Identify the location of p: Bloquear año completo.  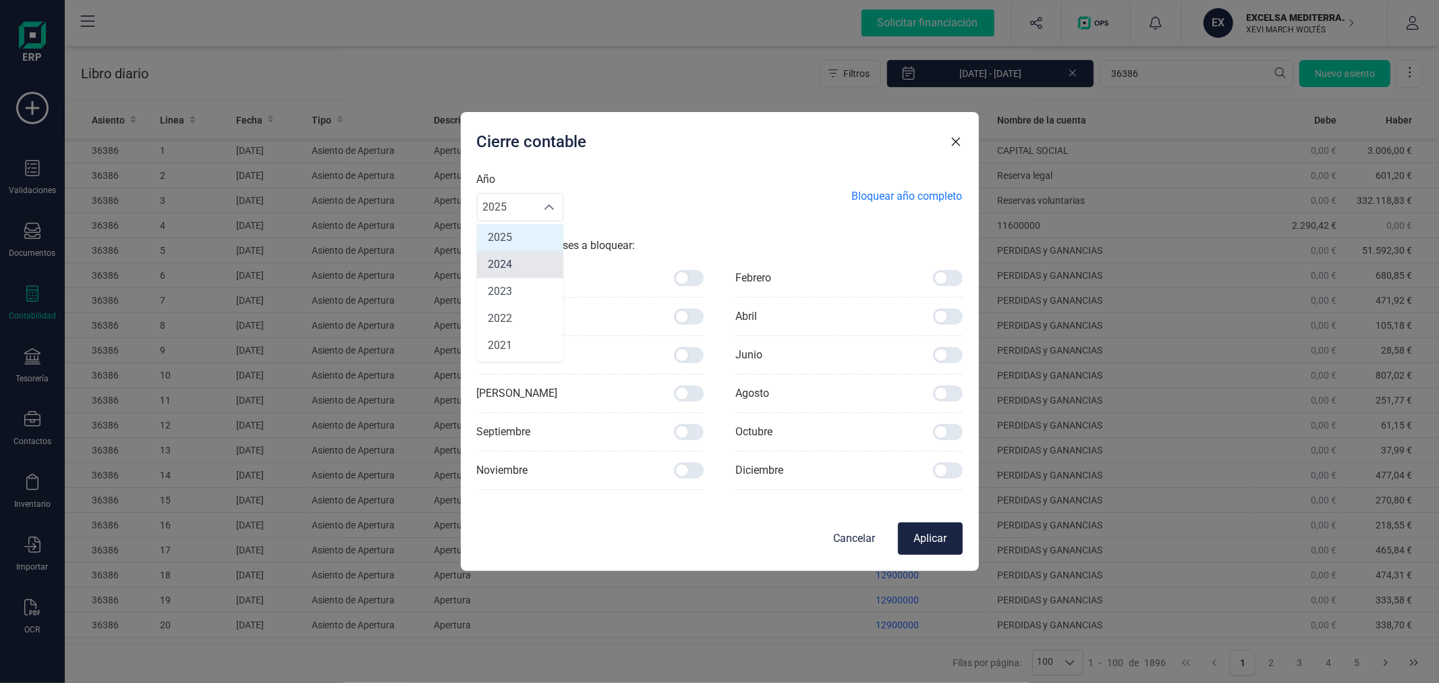
(908, 196).